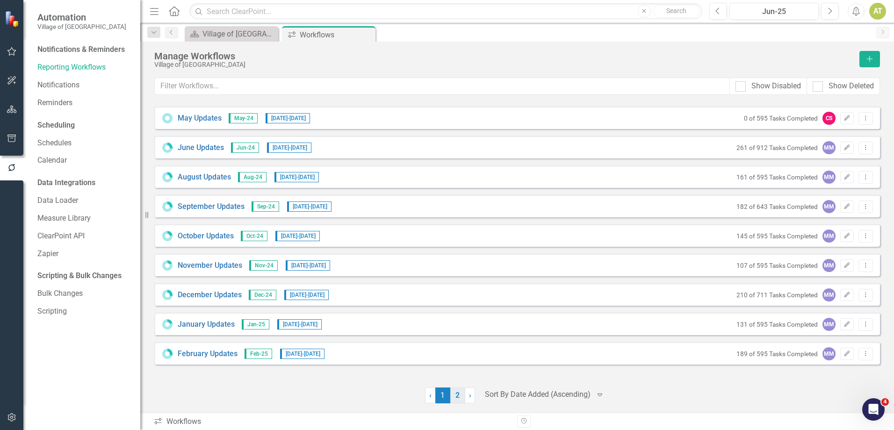 This screenshot has height=430, width=894. I want to click on div: Manage Workflows, so click(504, 56).